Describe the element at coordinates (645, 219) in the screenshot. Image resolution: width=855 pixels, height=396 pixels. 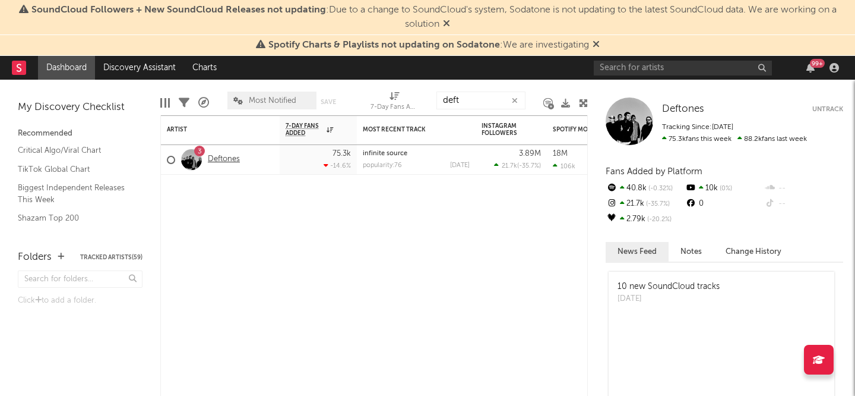
I see `div: 2.79k` at that location.